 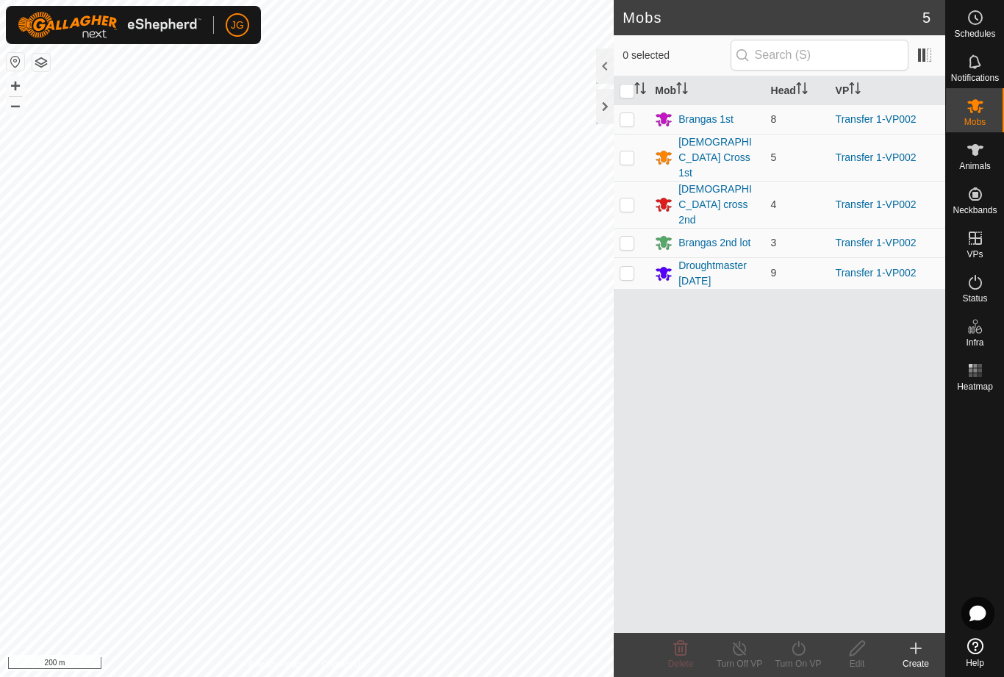 What do you see at coordinates (110, 25) in the screenshot?
I see `img: Gallagher Logo` at bounding box center [110, 25].